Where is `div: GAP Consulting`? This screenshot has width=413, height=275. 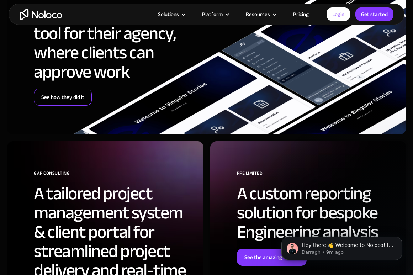
div: GAP Consulting is located at coordinates (115, 176).